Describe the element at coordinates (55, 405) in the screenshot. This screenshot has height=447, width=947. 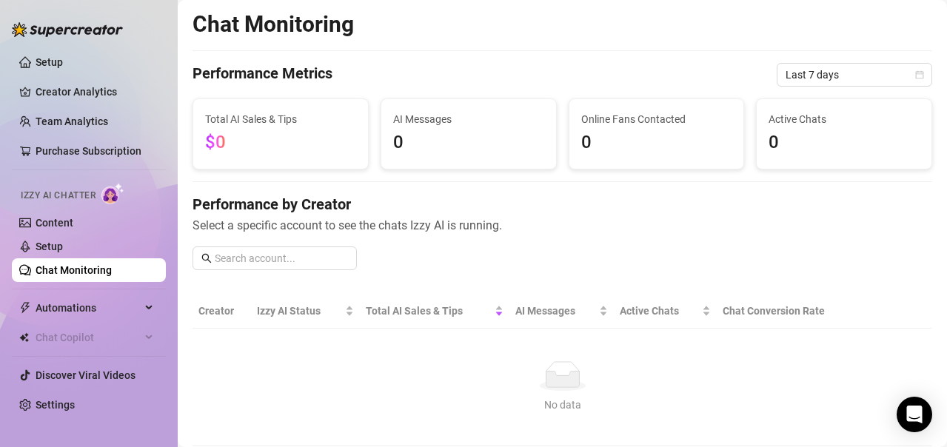
I see `a: Settings` at that location.